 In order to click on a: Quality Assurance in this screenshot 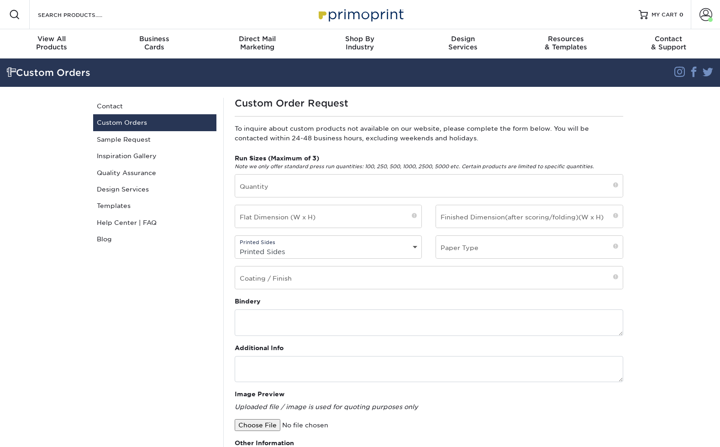, I will do `click(155, 173)`.